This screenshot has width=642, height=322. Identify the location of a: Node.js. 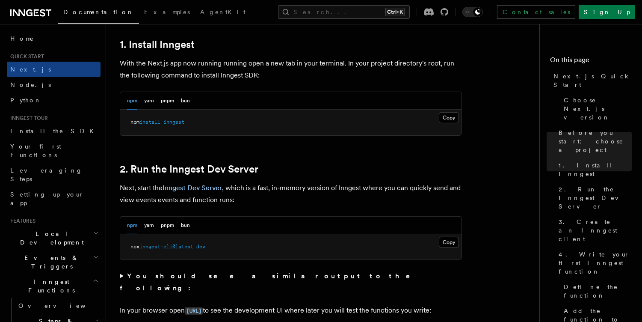
(53, 85).